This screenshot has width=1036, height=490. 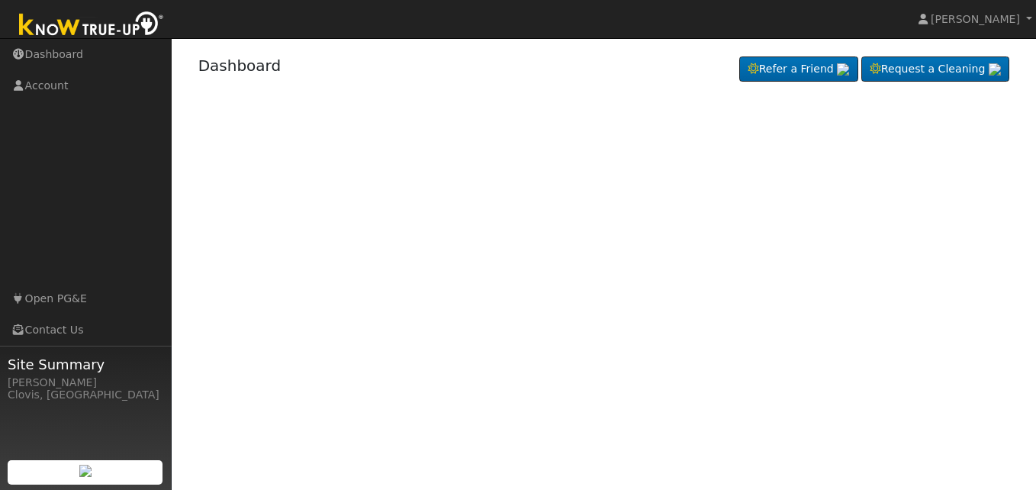 I want to click on a: Dashboard, so click(x=240, y=66).